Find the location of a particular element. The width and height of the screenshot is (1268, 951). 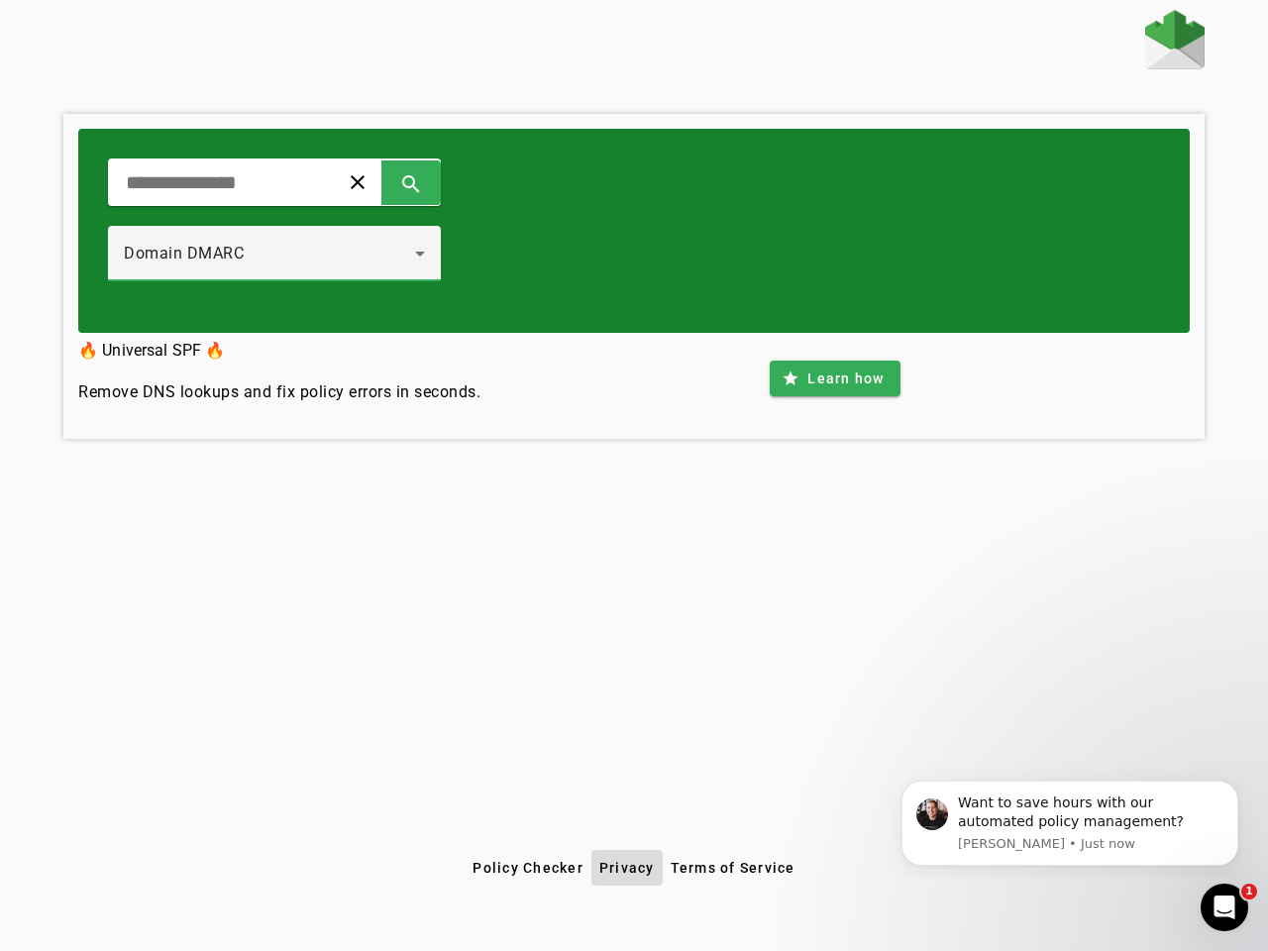

span: Domain DMARC is located at coordinates (183, 253).